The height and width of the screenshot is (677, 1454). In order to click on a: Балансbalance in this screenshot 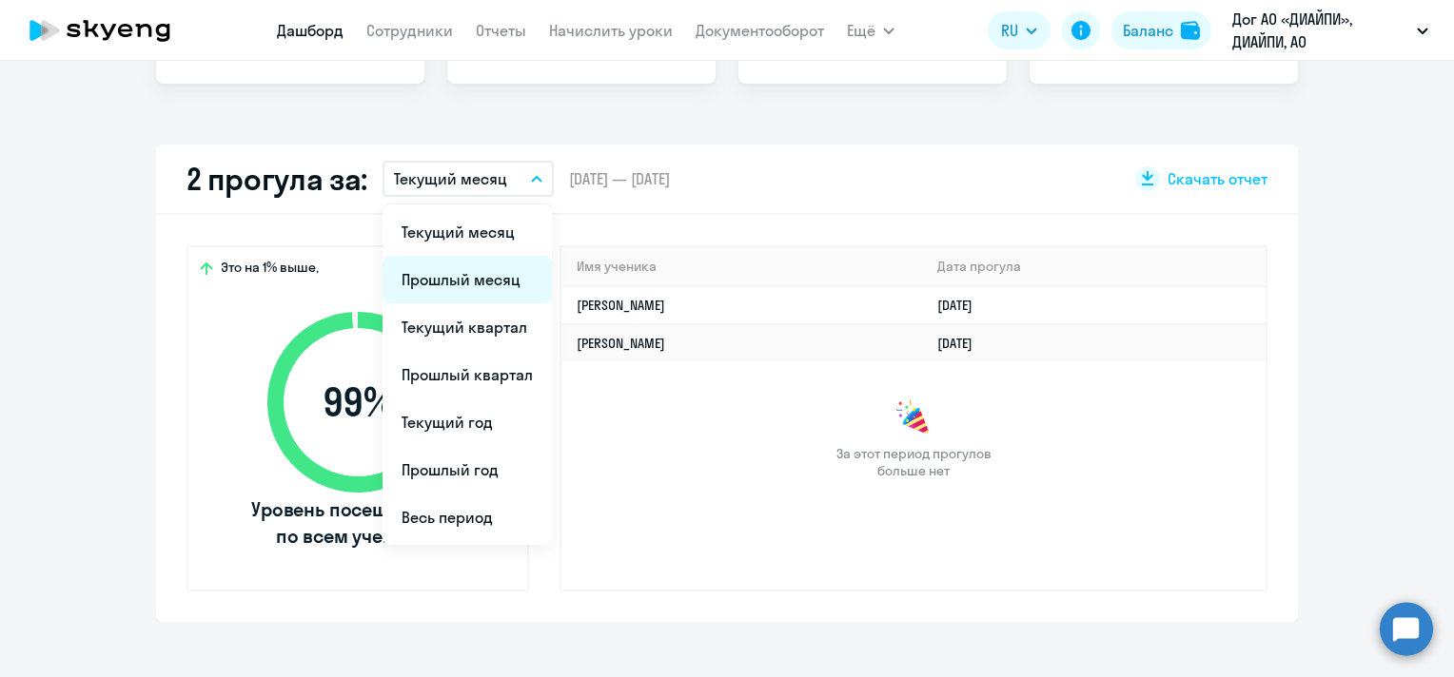, I will do `click(1161, 30)`.